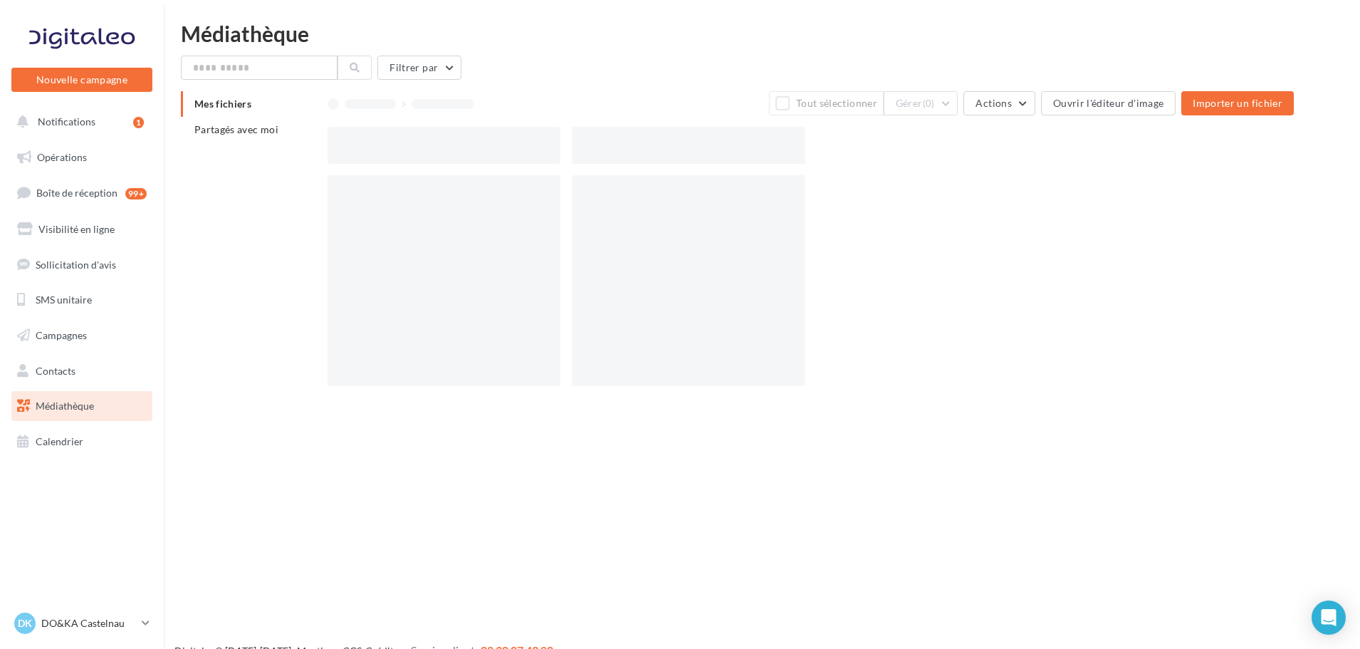 This screenshot has height=649, width=1360. Describe the element at coordinates (999, 103) in the screenshot. I see `button: Actions` at that location.